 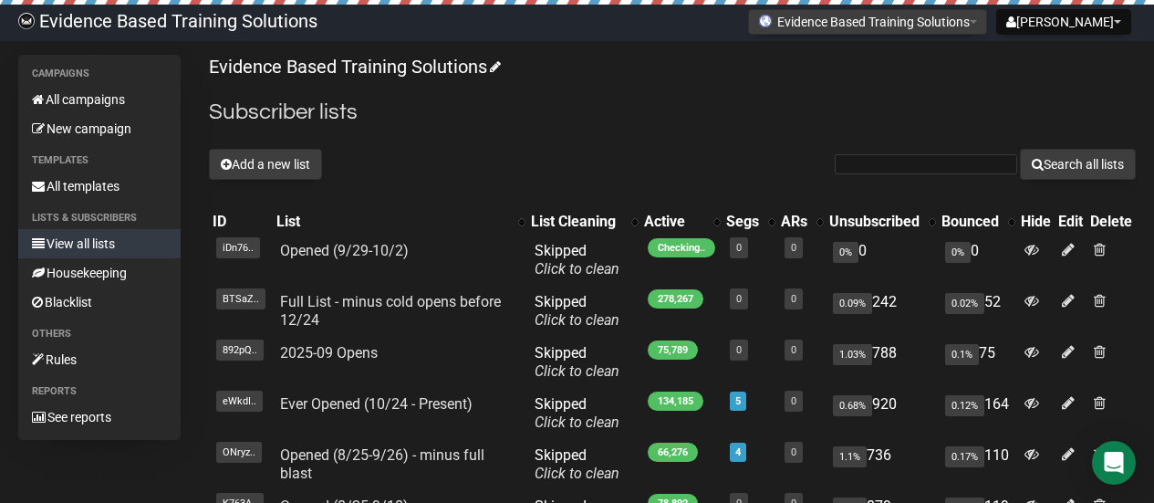 I want to click on span: 892pQ.., so click(x=240, y=349).